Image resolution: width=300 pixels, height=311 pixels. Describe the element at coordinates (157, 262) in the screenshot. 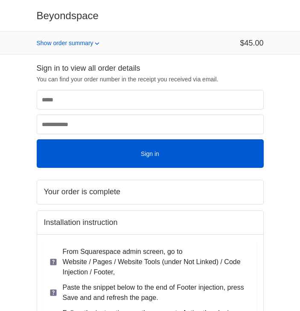

I see `p: From Squarespace admin screen, go to Website / Pages / Website Tools (under Not Linked) / Code In...` at that location.